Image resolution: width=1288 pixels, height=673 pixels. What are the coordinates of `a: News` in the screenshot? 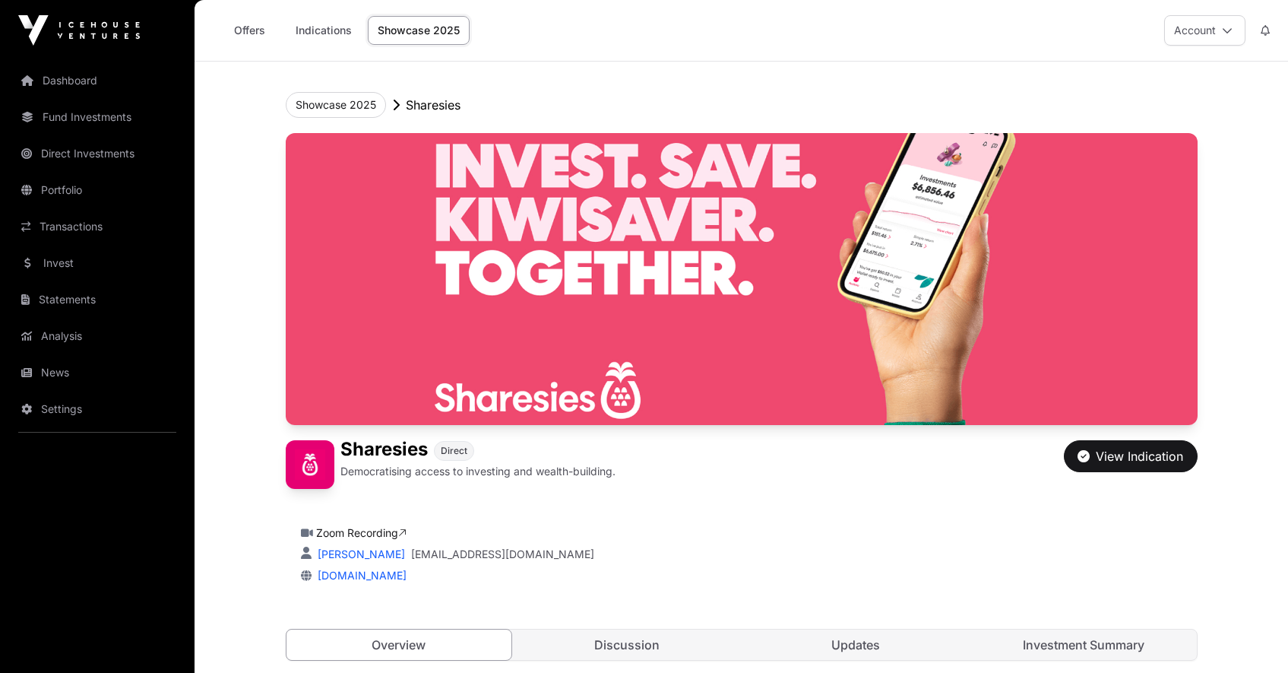 It's located at (97, 372).